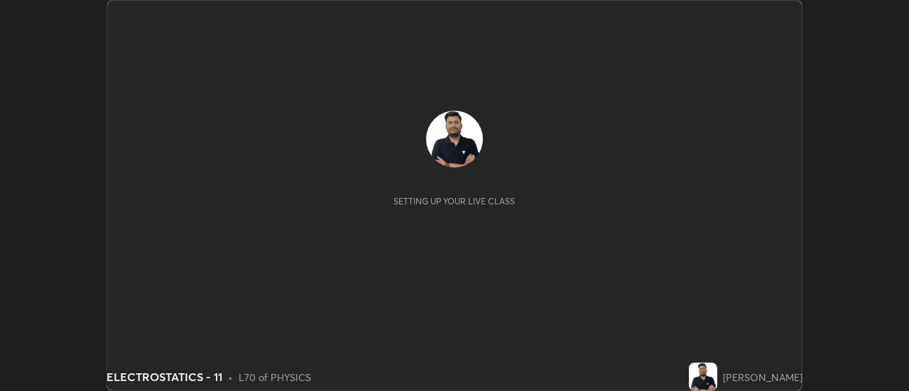  I want to click on div: ELECTROSTATICS - 11, so click(164, 377).